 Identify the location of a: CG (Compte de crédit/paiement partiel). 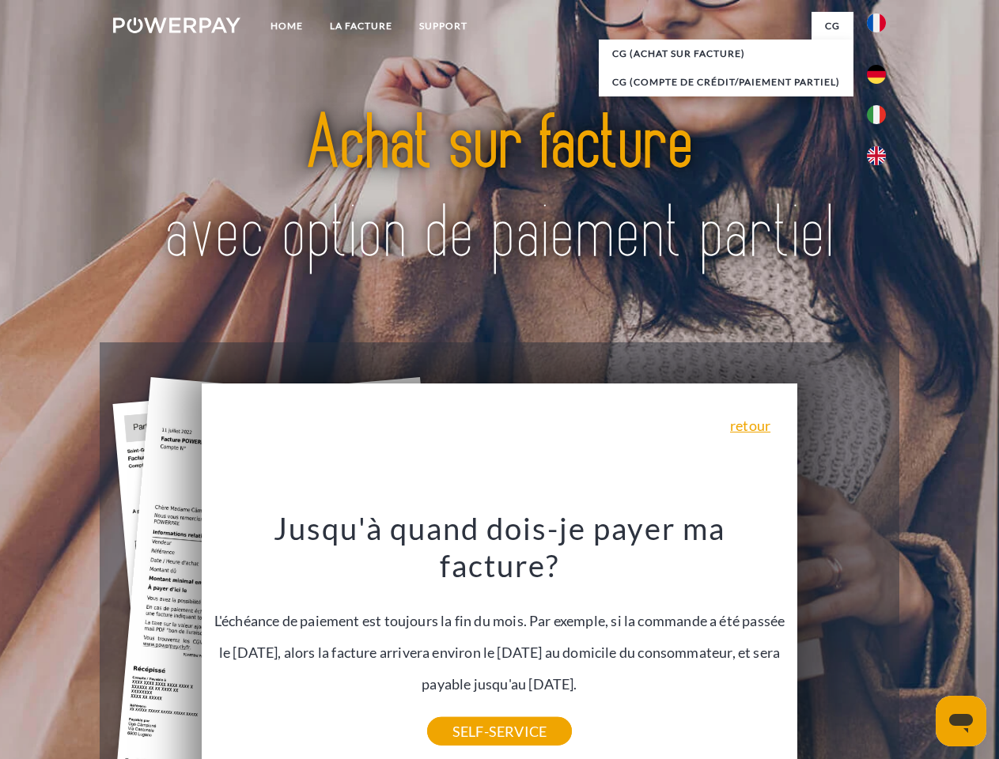
(726, 82).